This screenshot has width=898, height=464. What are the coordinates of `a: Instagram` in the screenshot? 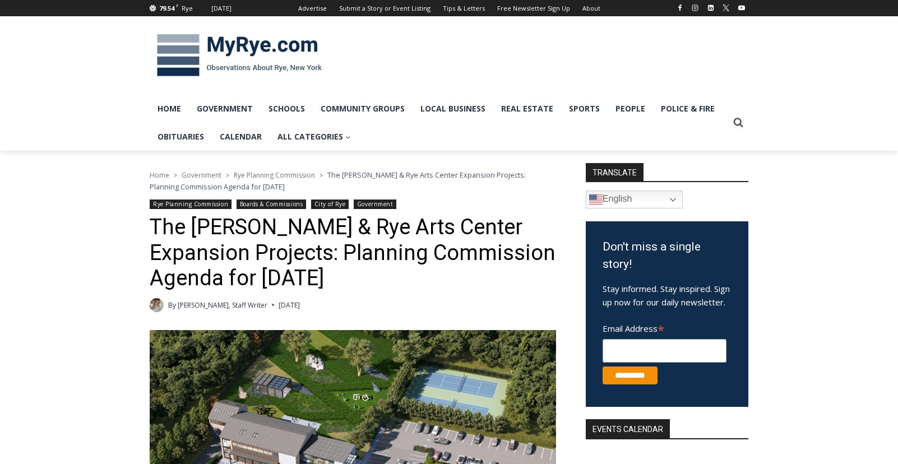 It's located at (695, 8).